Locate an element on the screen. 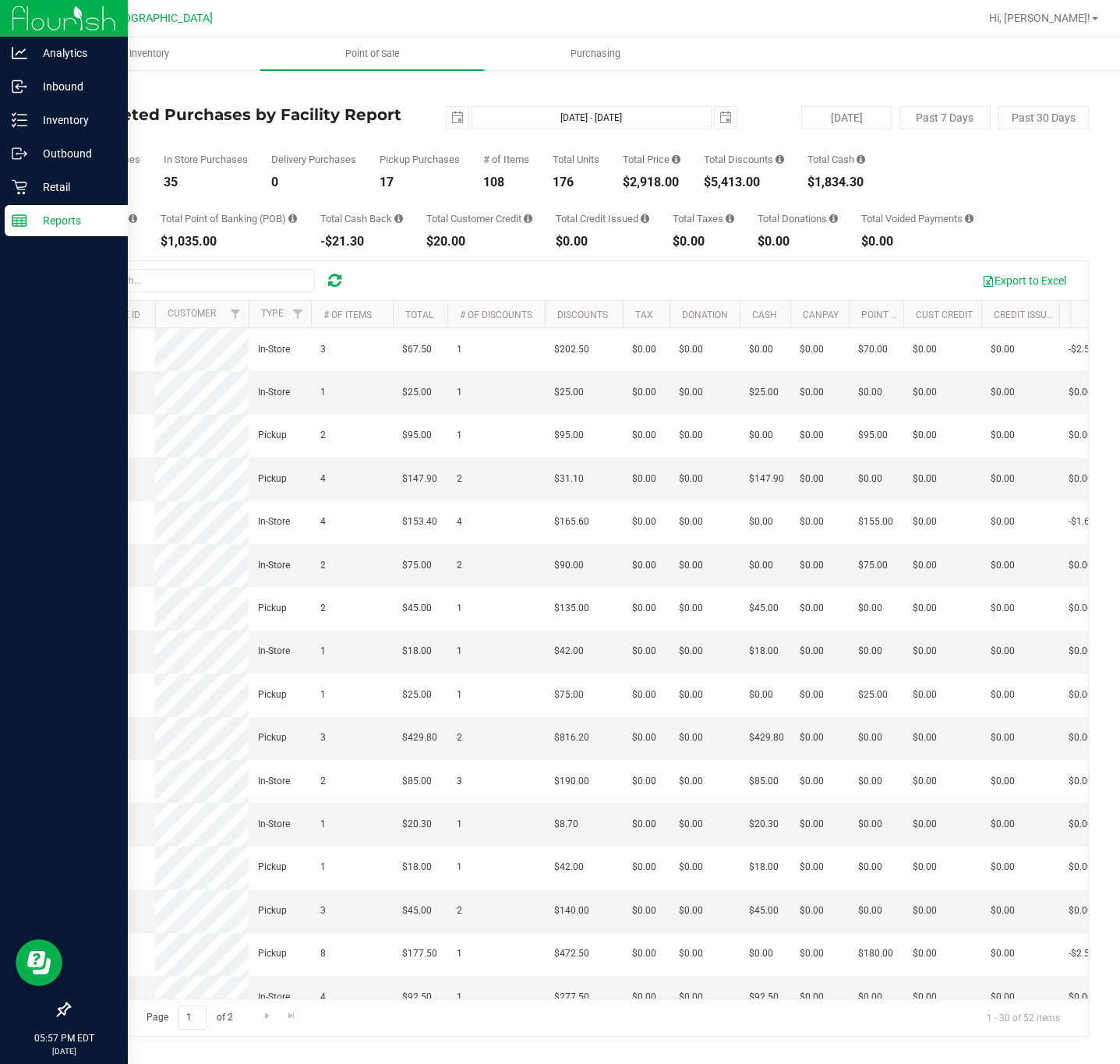  span: $147.90 is located at coordinates (419, 479).